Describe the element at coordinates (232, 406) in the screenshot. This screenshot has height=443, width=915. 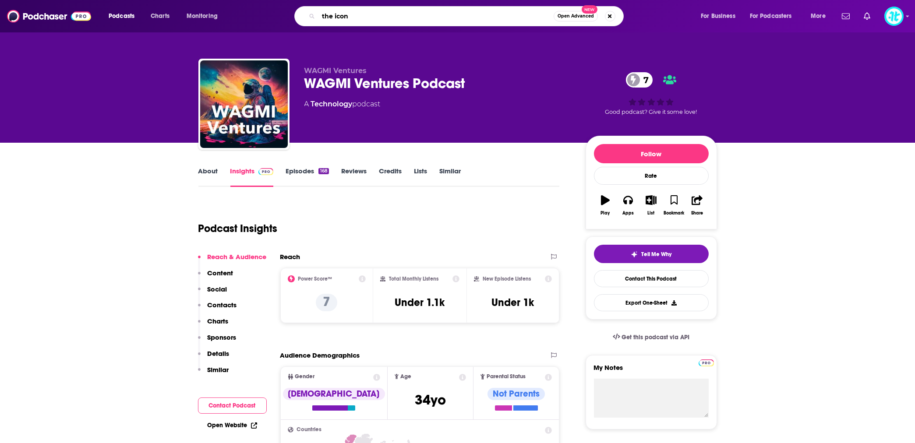
I see `button: Contact Podcast` at that location.